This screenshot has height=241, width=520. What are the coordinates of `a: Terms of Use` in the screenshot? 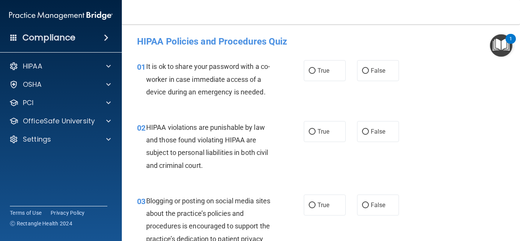 It's located at (25, 213).